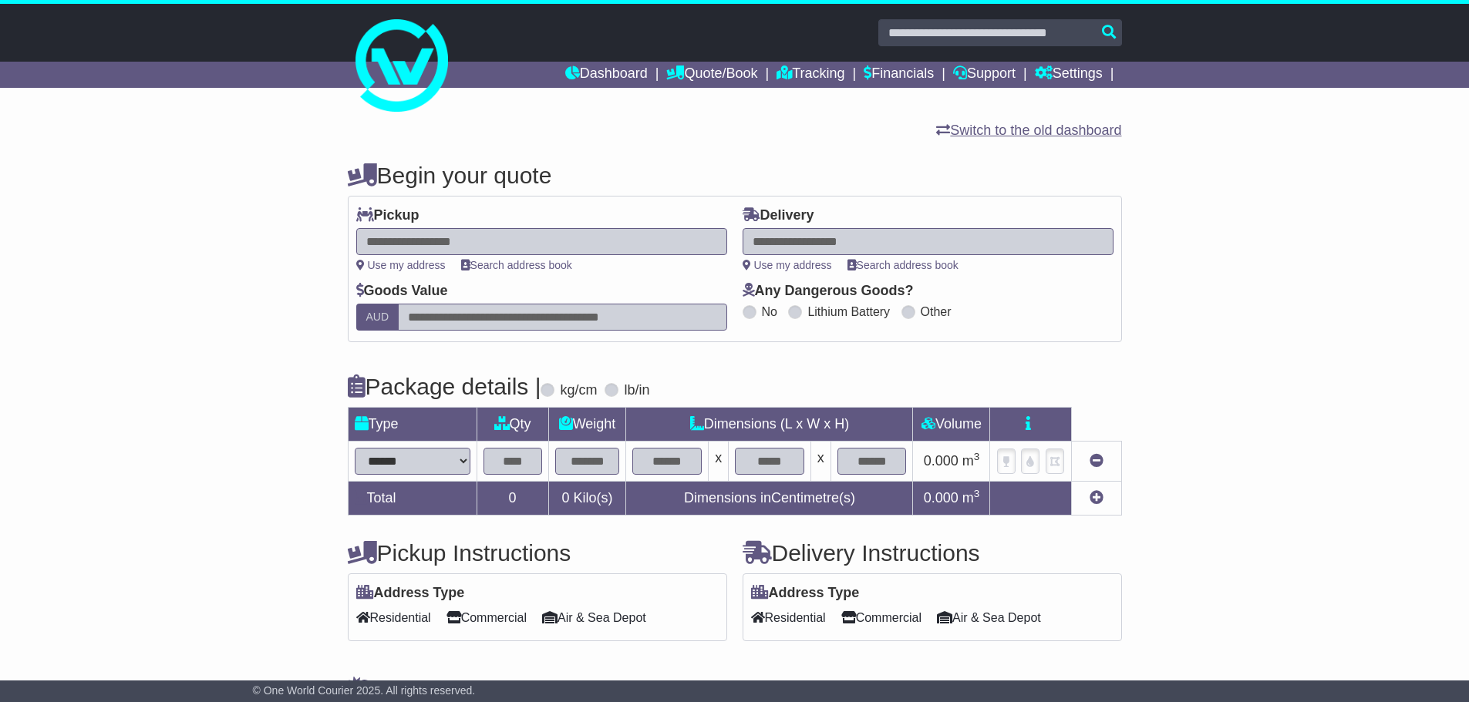  What do you see at coordinates (1069, 75) in the screenshot?
I see `a: Settings` at bounding box center [1069, 75].